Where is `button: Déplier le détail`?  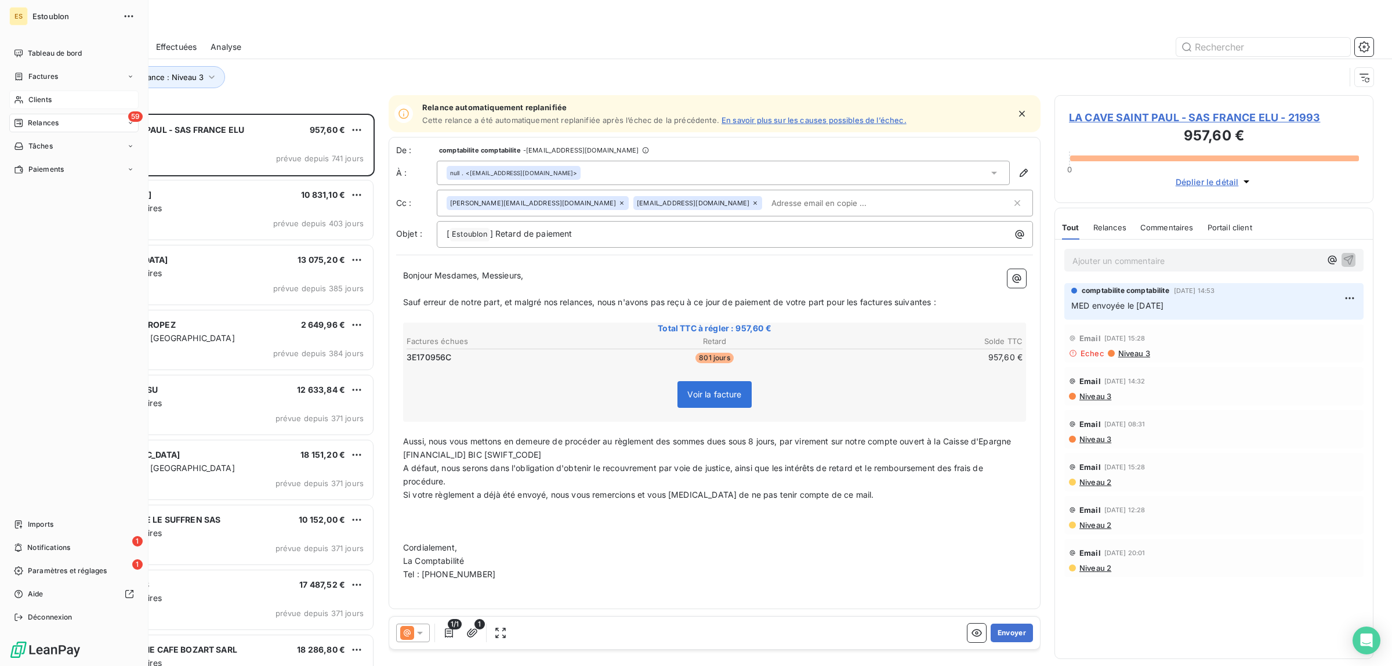 button: Déplier le détail is located at coordinates (1214, 182).